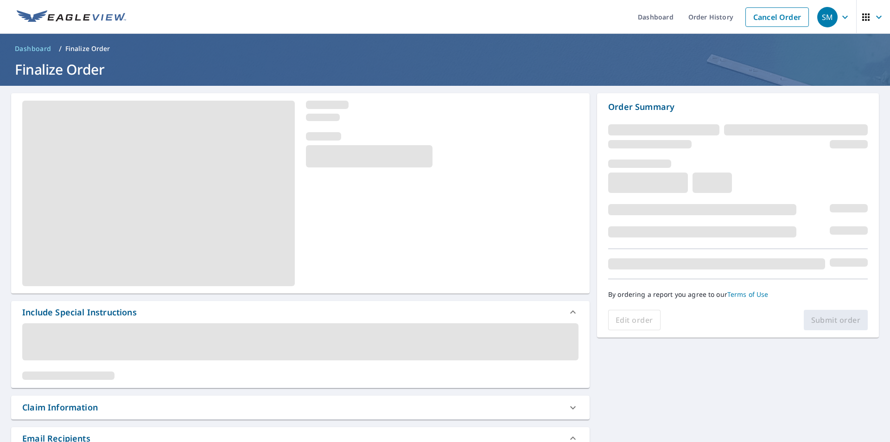 This screenshot has height=442, width=890. I want to click on a: Dashboard, so click(33, 49).